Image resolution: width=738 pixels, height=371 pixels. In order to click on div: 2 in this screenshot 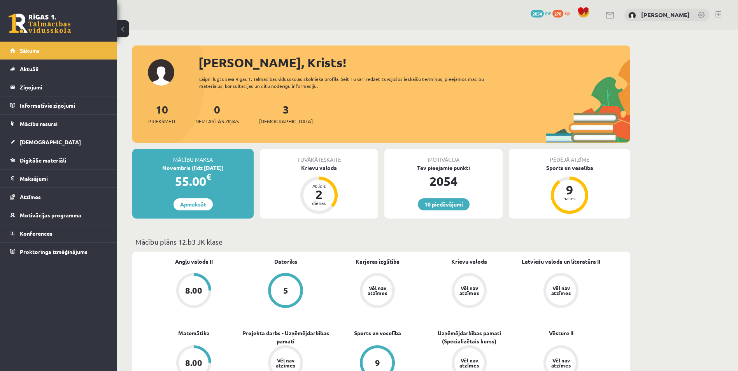, I will do `click(319, 194)`.